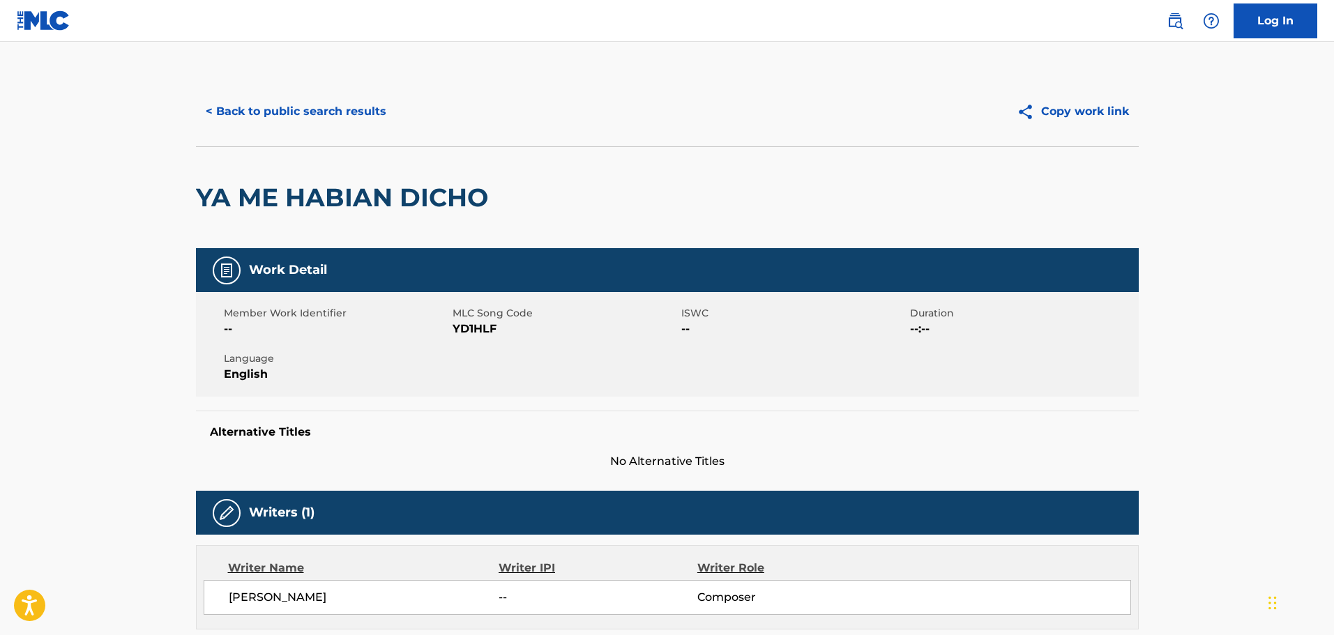 Image resolution: width=1334 pixels, height=635 pixels. Describe the element at coordinates (363, 568) in the screenshot. I see `div: Writer Name` at that location.